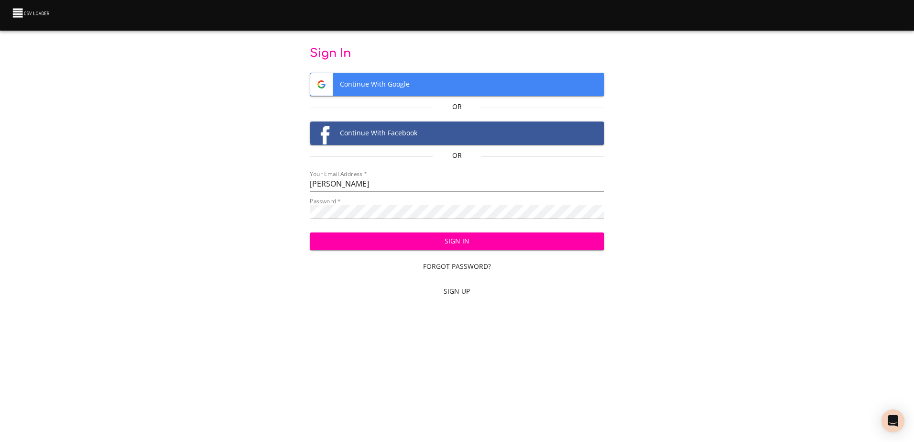 The image size is (914, 442). I want to click on span: Sign In, so click(457, 241).